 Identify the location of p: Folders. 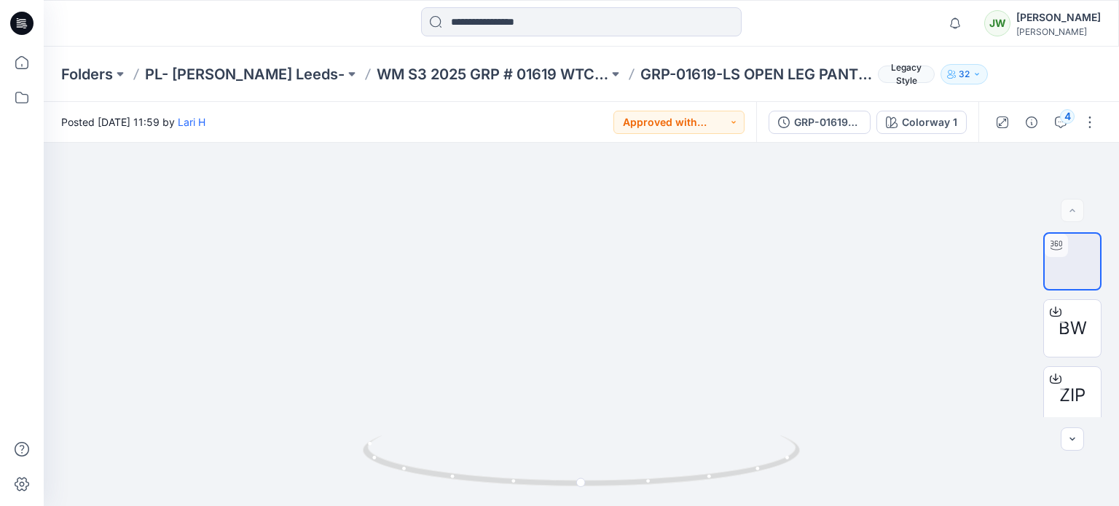
(87, 74).